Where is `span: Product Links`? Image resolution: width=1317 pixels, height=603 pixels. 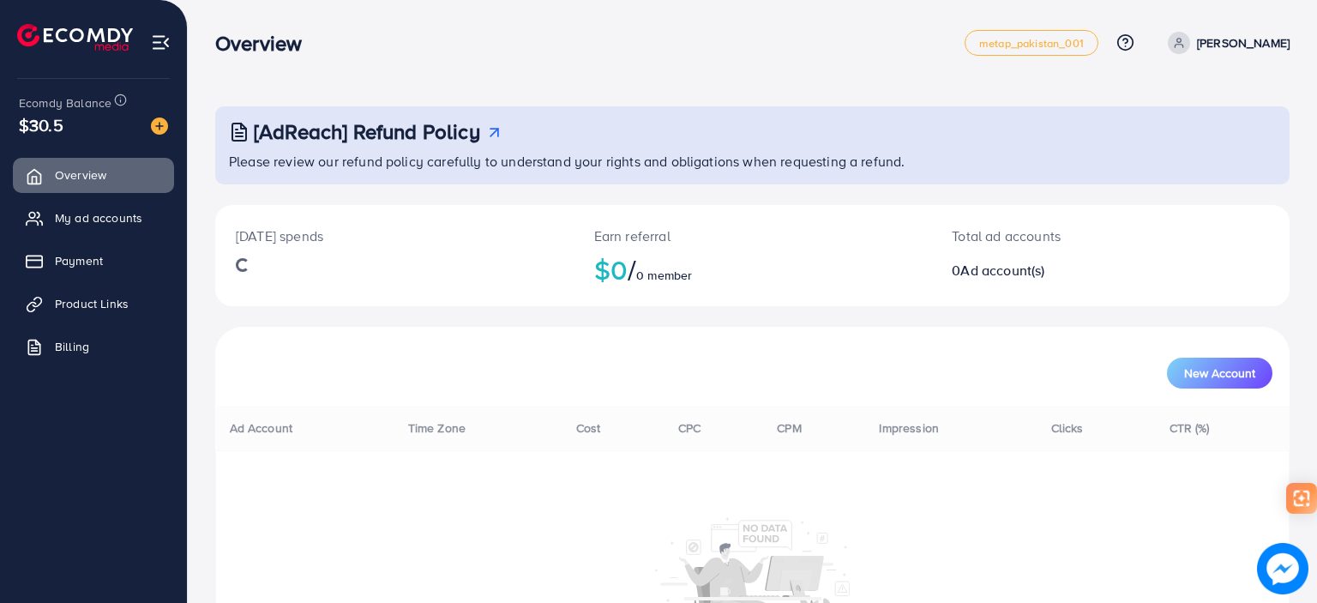
span: Product Links is located at coordinates (92, 303).